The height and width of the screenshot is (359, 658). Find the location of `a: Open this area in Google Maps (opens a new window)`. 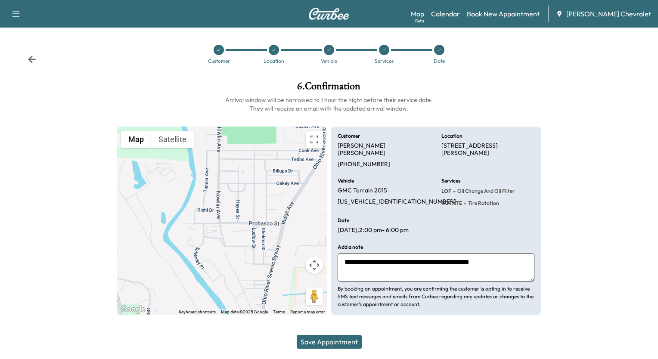

a: Open this area in Google Maps (opens a new window) is located at coordinates (133, 310).